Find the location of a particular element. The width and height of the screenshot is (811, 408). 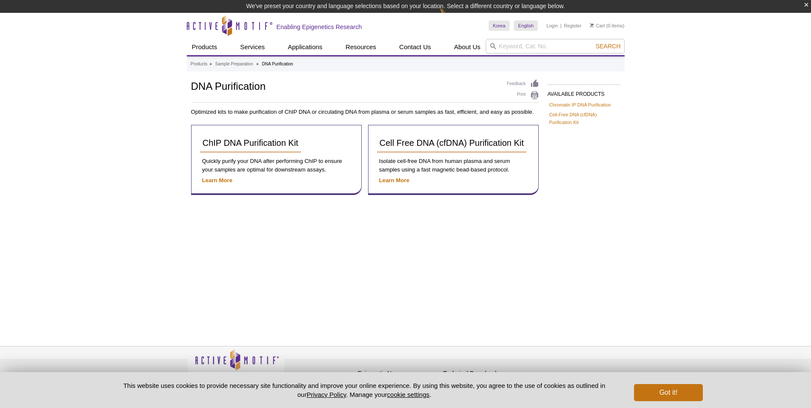

a: Print is located at coordinates (523, 95).